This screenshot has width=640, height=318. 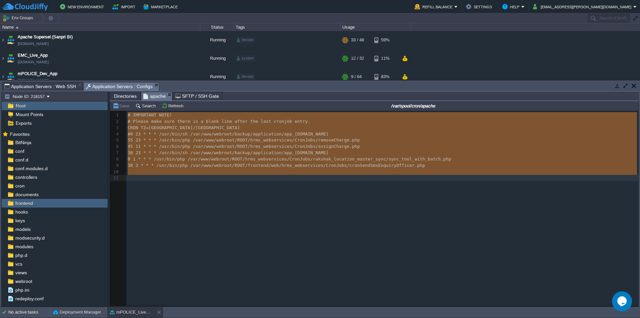 I want to click on a: redeploy.conf, so click(x=29, y=298).